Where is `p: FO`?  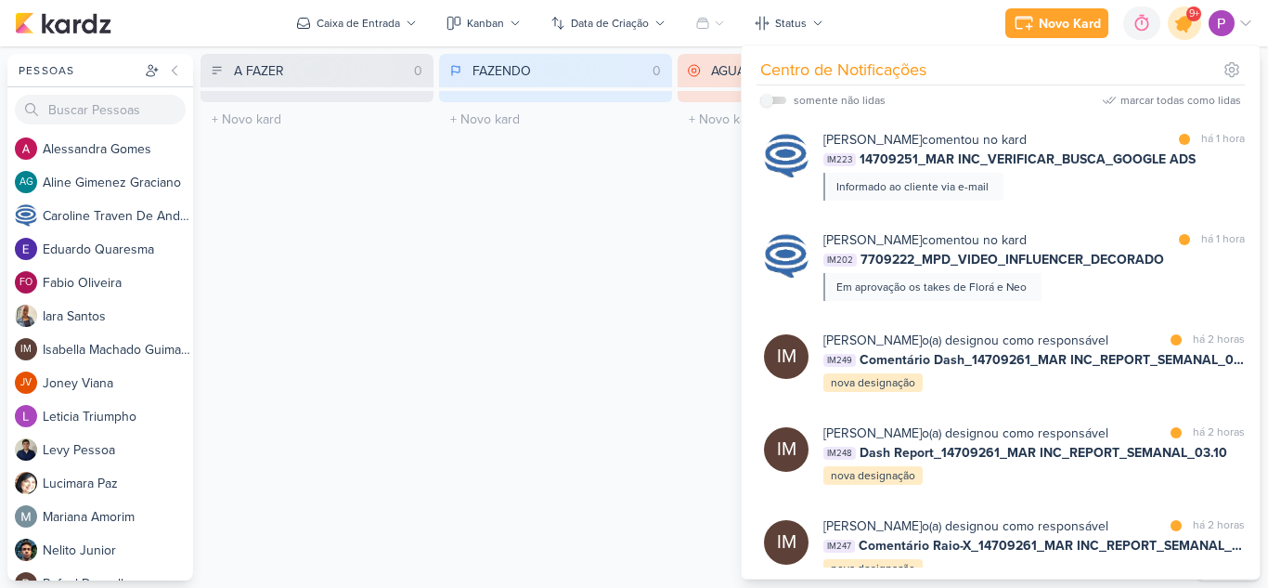
p: FO is located at coordinates (26, 282).